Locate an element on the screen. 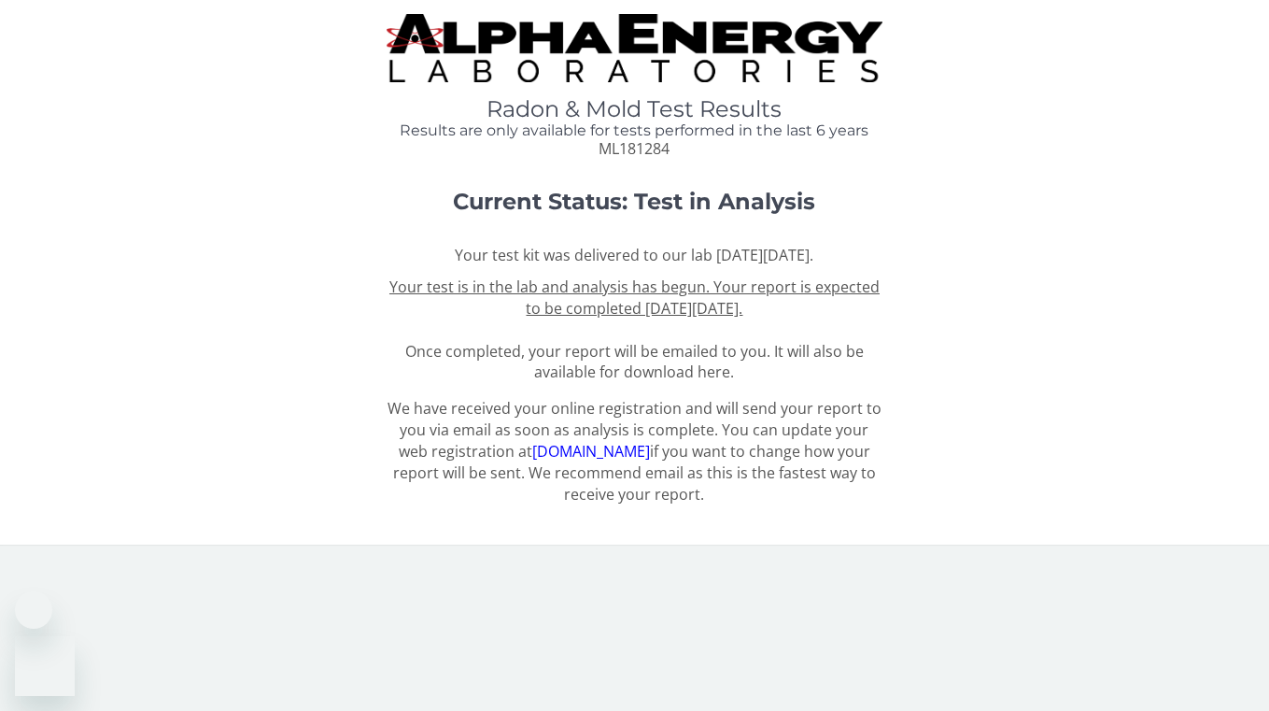  strong: Current Status: Test in Analysis is located at coordinates (634, 201).